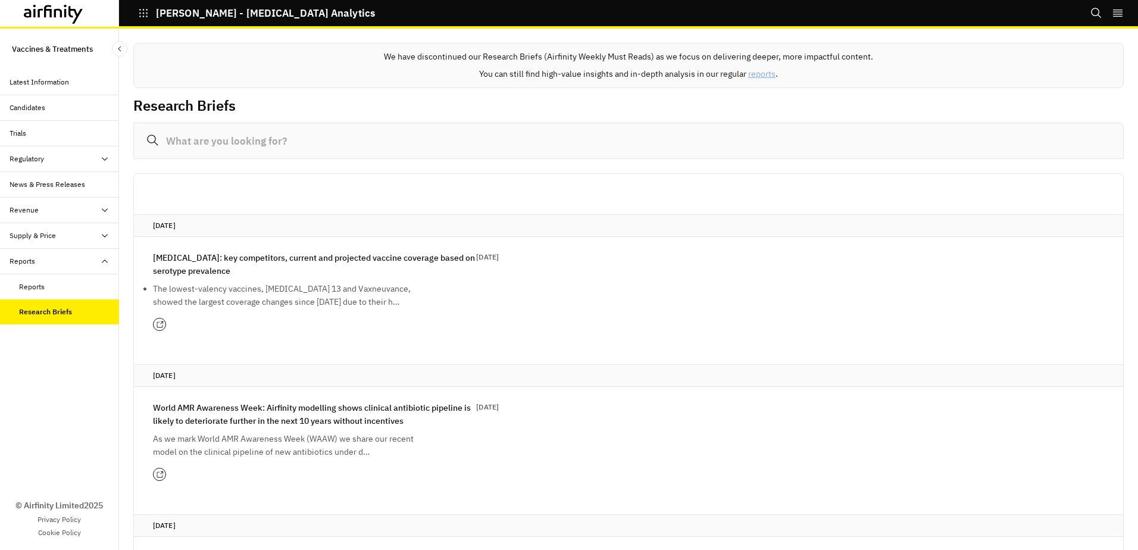  What do you see at coordinates (47, 185) in the screenshot?
I see `div: News & Press Releases` at bounding box center [47, 185].